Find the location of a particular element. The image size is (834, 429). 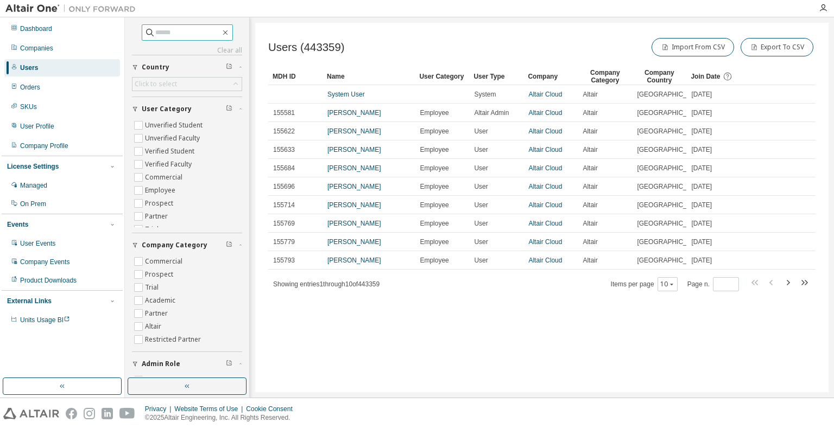

button: 10 is located at coordinates (667, 284).